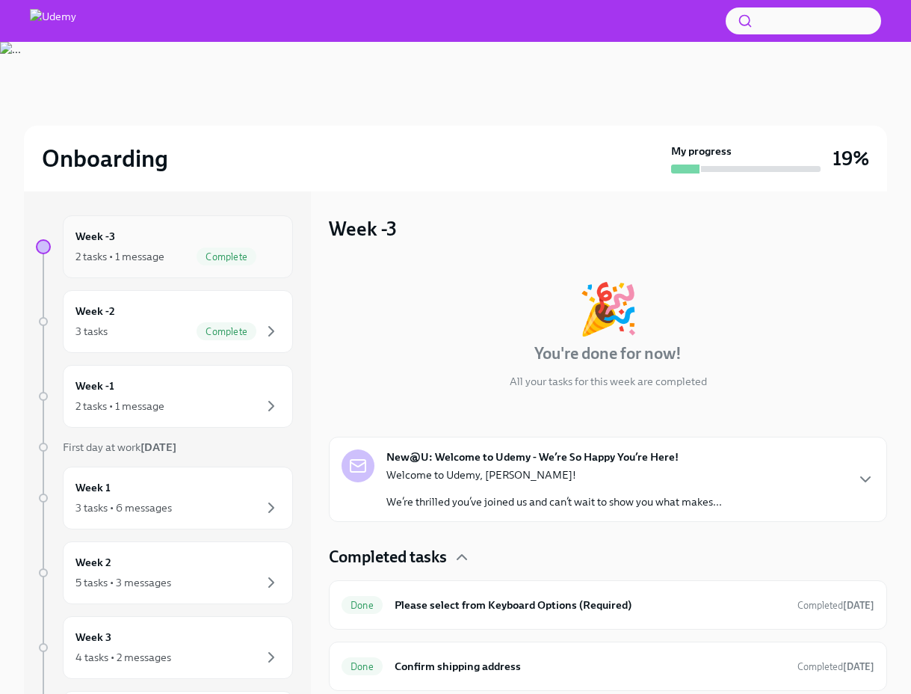  Describe the element at coordinates (164, 321) in the screenshot. I see `a: Week -23 tasksComplete` at that location.